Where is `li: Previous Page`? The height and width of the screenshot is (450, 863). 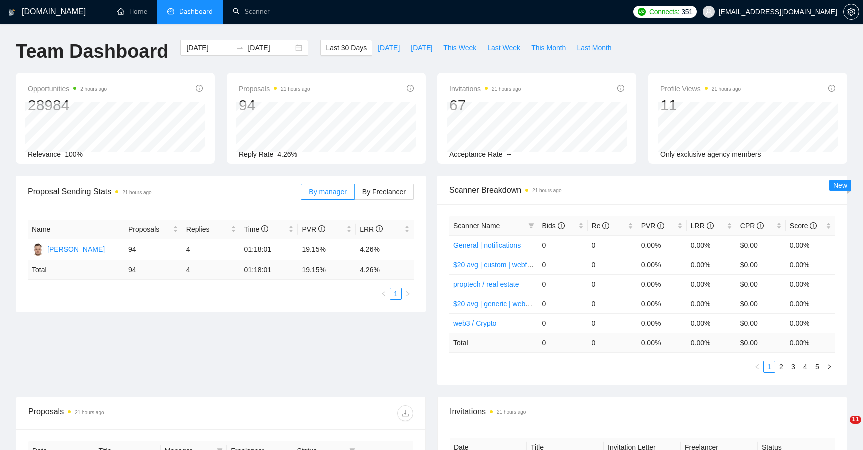
li: Previous Page is located at coordinates (757, 367).